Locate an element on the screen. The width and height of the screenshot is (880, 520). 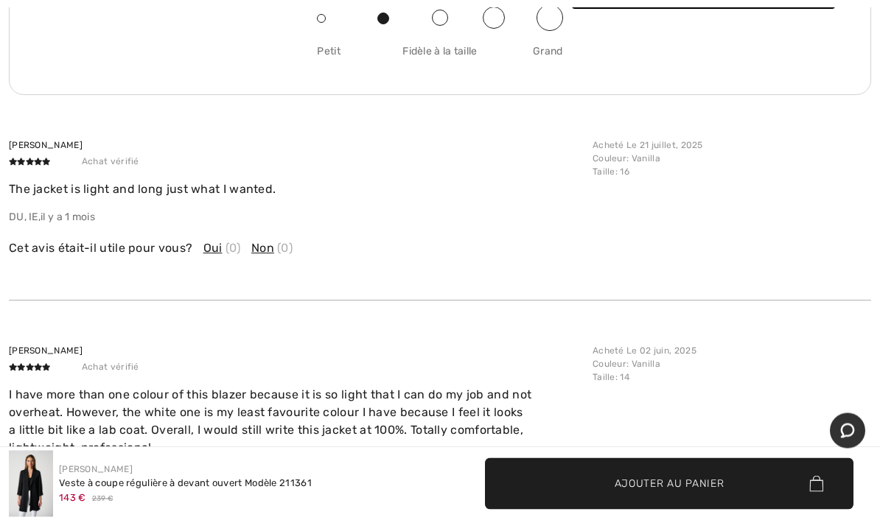
div: Veste à coupe régulière à devant ouvert Modèle 211361 is located at coordinates (185, 484).